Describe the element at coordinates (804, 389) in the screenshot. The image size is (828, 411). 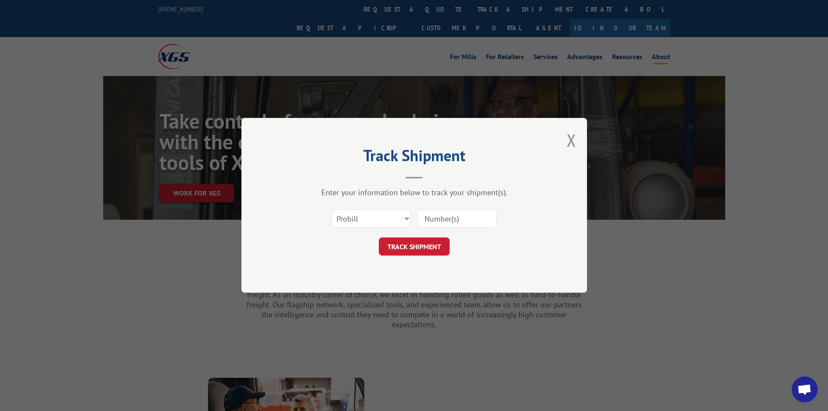
I see `div: Open chat` at that location.